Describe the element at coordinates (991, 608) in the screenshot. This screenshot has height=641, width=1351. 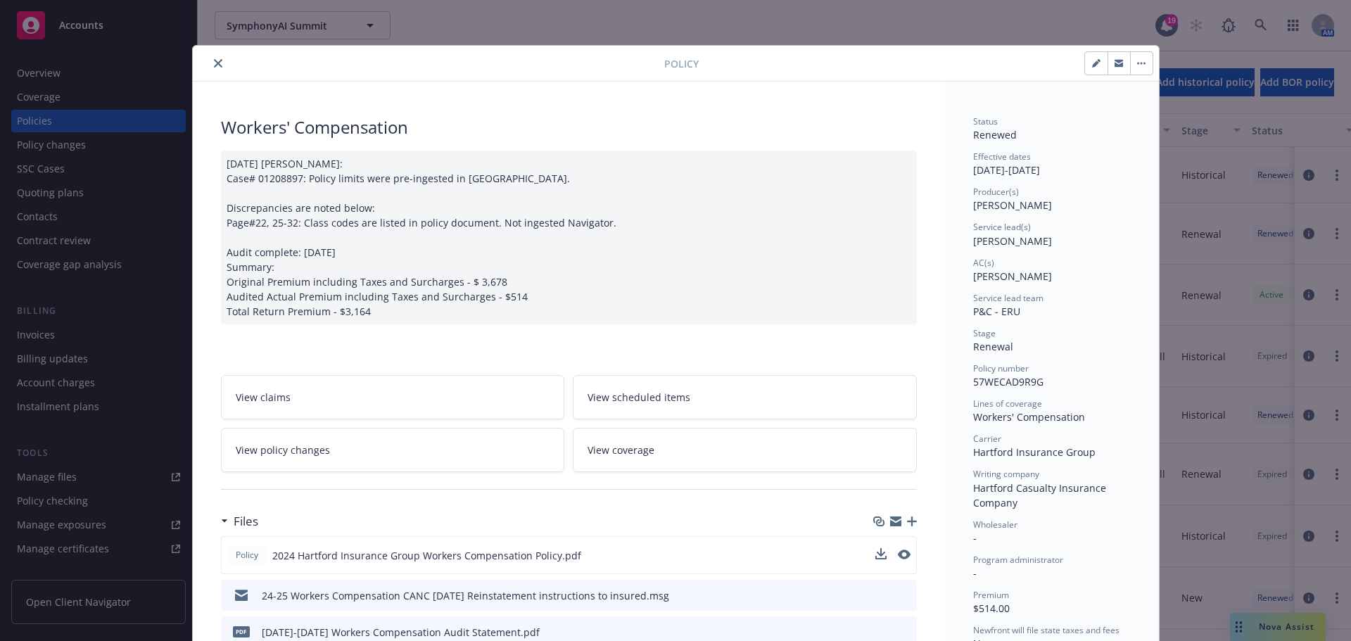
I see `span: $514.00` at that location.